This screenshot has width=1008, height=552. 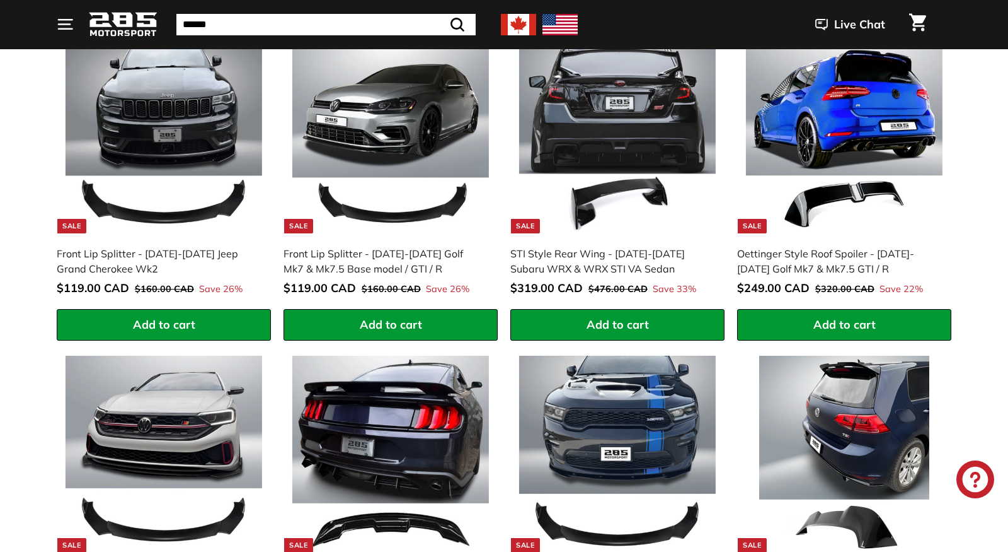 What do you see at coordinates (123, 25) in the screenshot?
I see `img: Logo_285_Motorsport_areodynamics_components` at bounding box center [123, 25].